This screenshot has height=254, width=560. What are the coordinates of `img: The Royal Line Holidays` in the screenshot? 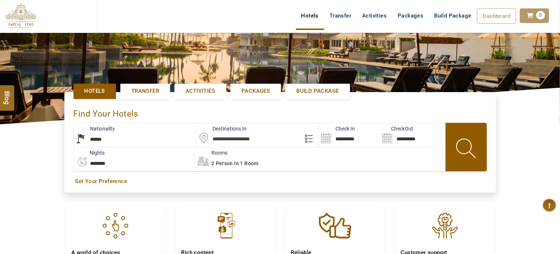 It's located at (21, 17).